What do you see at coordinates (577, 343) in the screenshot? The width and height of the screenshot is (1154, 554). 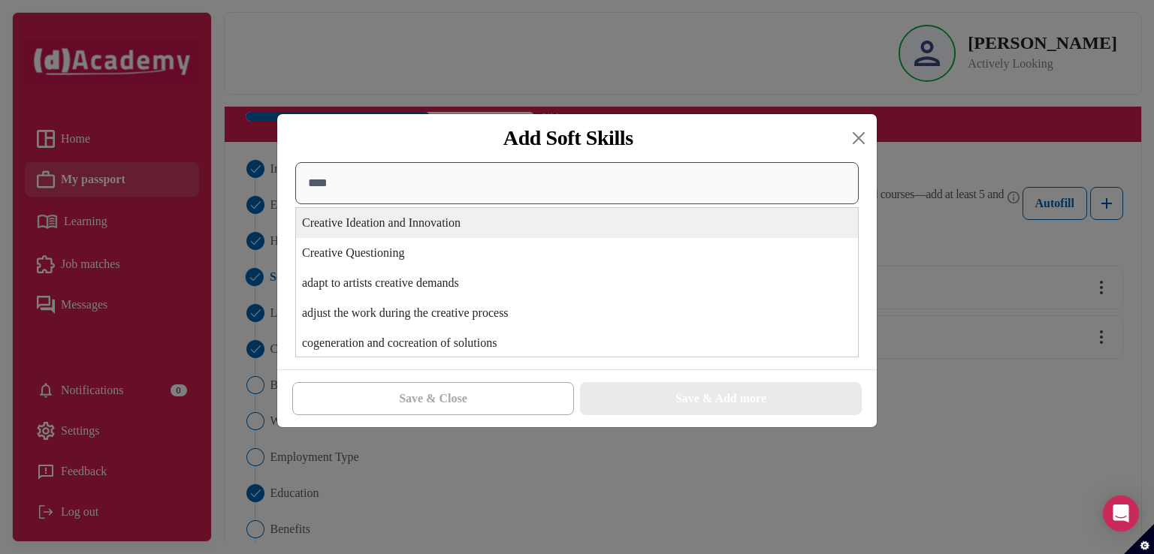 I see `div: cogeneration and cocreation of solutions` at bounding box center [577, 343].